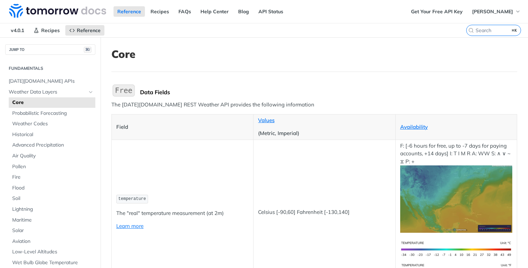 This screenshot has width=528, height=268. I want to click on a: API Status, so click(271, 12).